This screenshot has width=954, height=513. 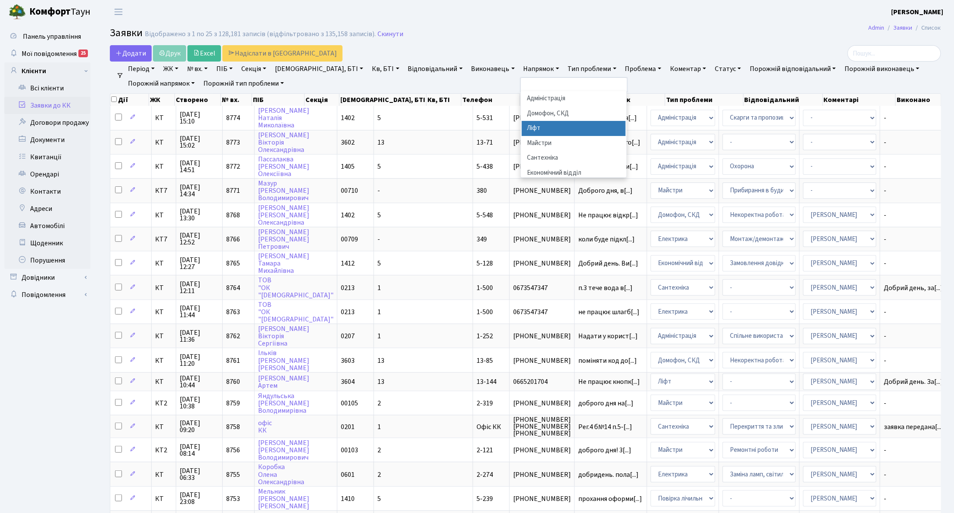 What do you see at coordinates (490, 100) in the screenshot?
I see `th: Телефон` at bounding box center [490, 100].